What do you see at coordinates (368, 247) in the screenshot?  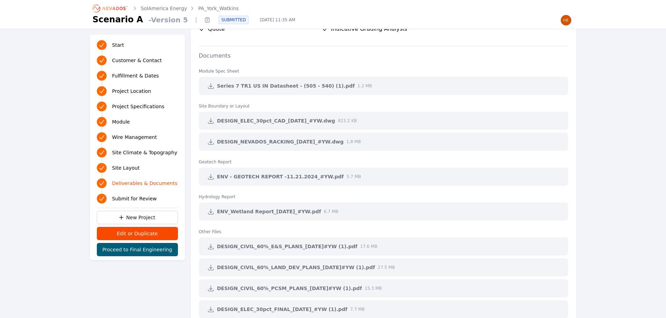 I see `span: 17.6 MB` at bounding box center [368, 247].